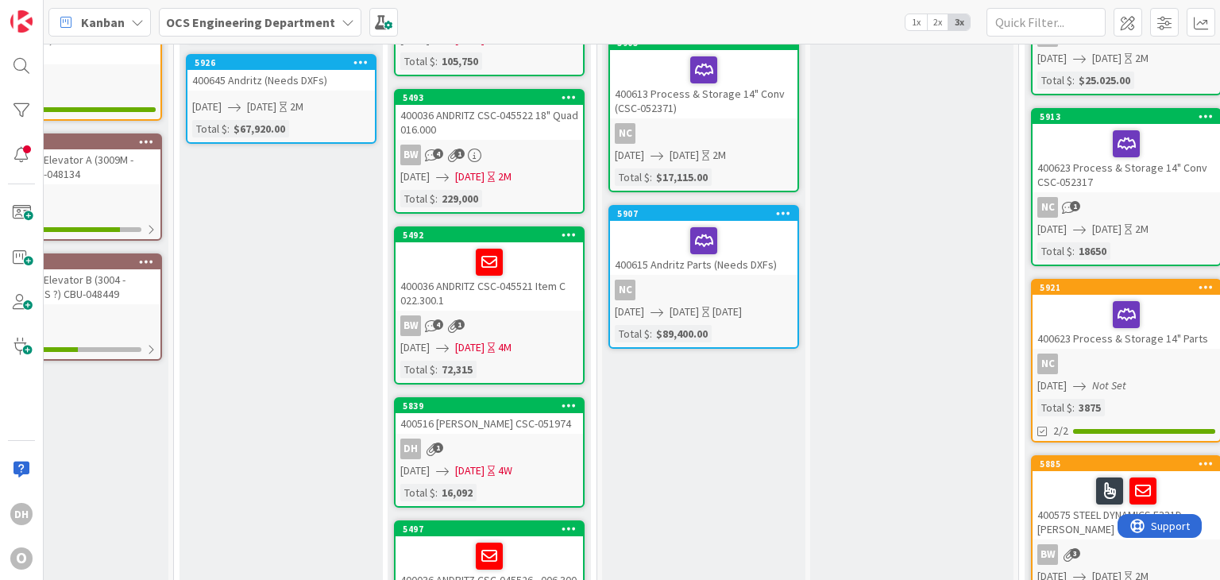  Describe the element at coordinates (281, 73) in the screenshot. I see `div: 5926400645 Andritz (Needs DXFs)` at that location.